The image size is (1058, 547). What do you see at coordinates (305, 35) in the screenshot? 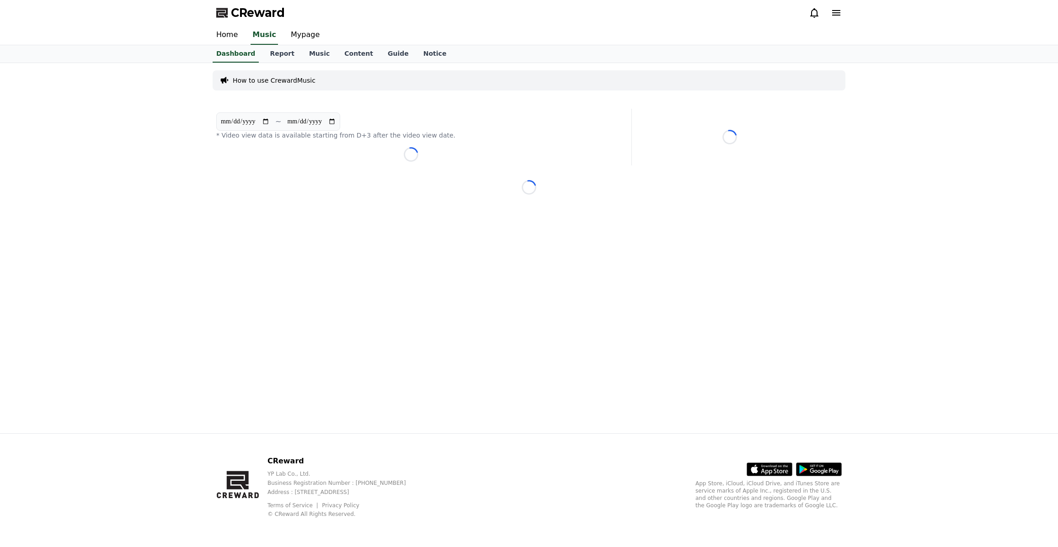
I see `a: Mypage` at bounding box center [305, 35].